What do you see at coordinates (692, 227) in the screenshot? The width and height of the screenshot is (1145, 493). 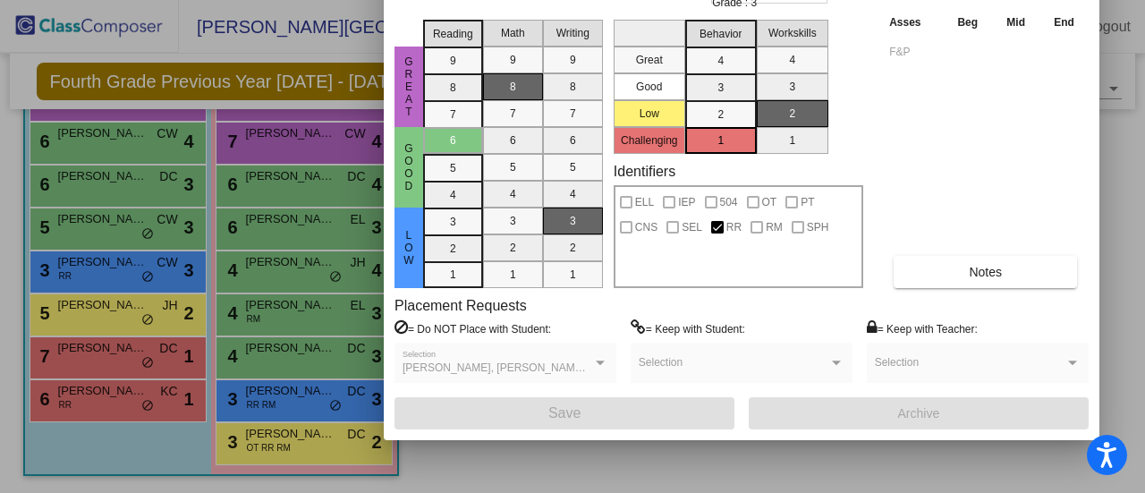 I see `span: SEL` at bounding box center [692, 227].